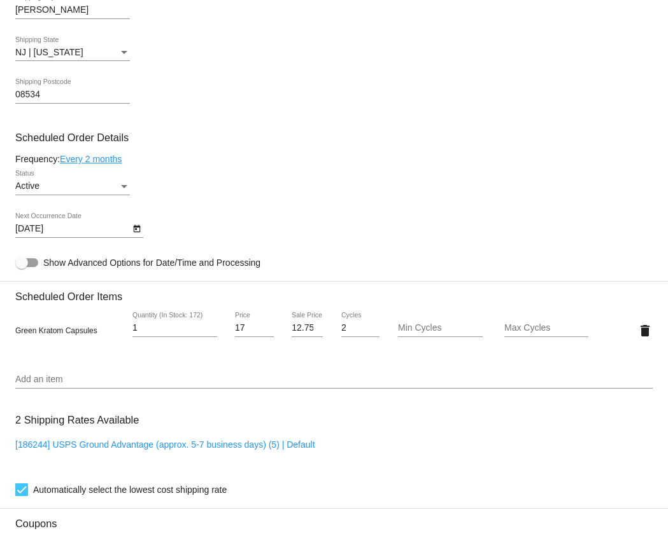 Image resolution: width=668 pixels, height=545 pixels. Describe the element at coordinates (334, 519) in the screenshot. I see `h3: Coupons` at that location.